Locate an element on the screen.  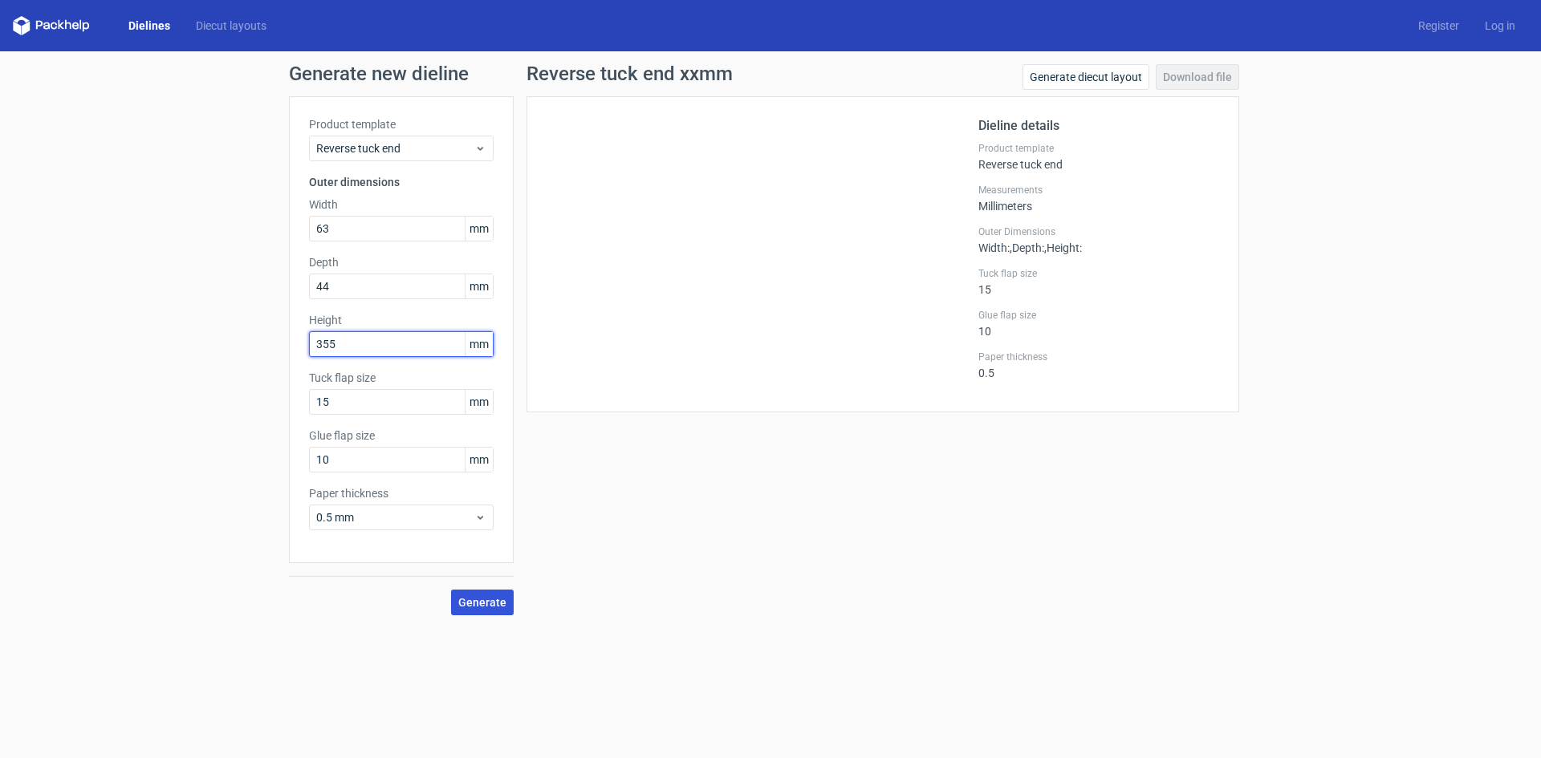
label: Outer Dimensions is located at coordinates (1099, 232).